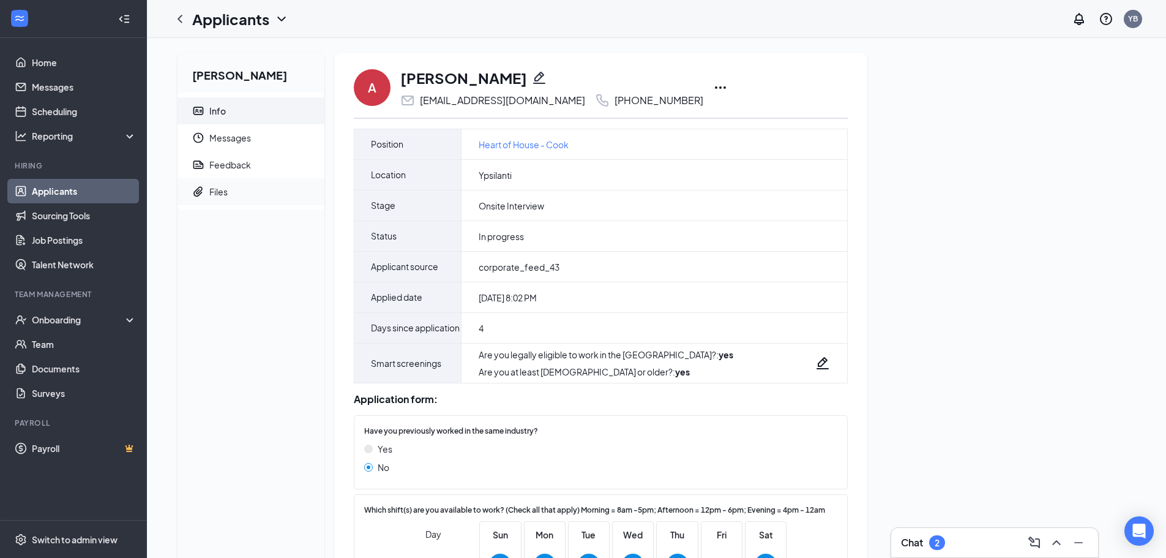 The image size is (1166, 558). I want to click on a: Talent Network, so click(84, 264).